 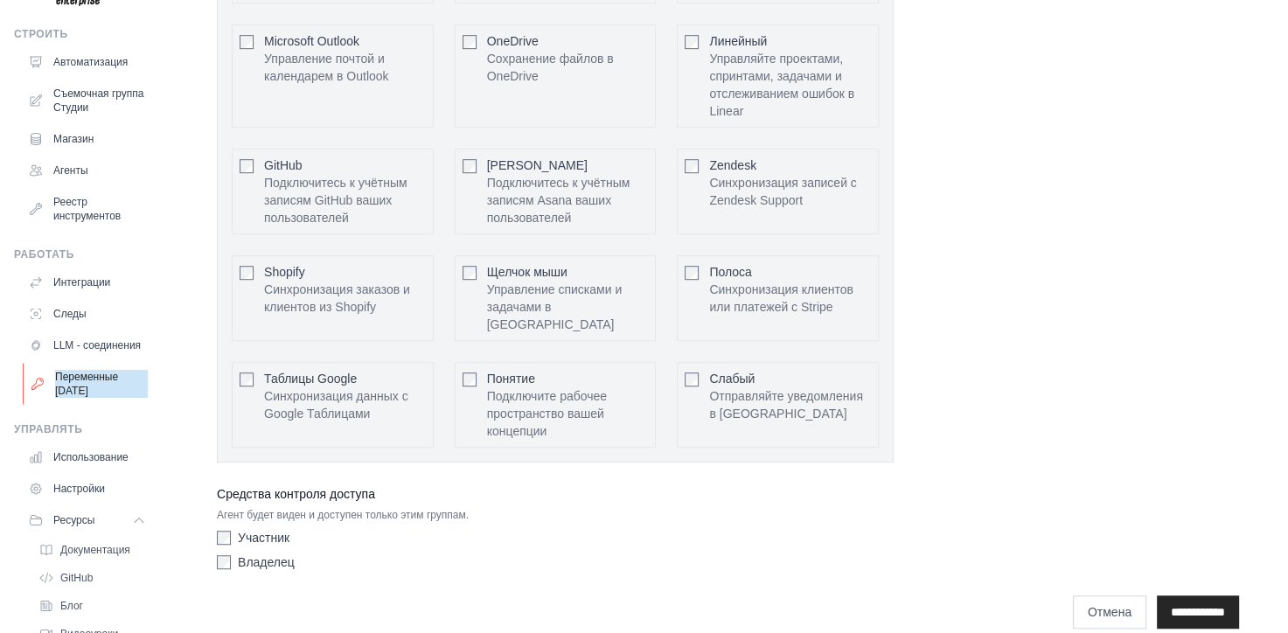 I want to click on ya-tr-span: Shopify, so click(x=284, y=272).